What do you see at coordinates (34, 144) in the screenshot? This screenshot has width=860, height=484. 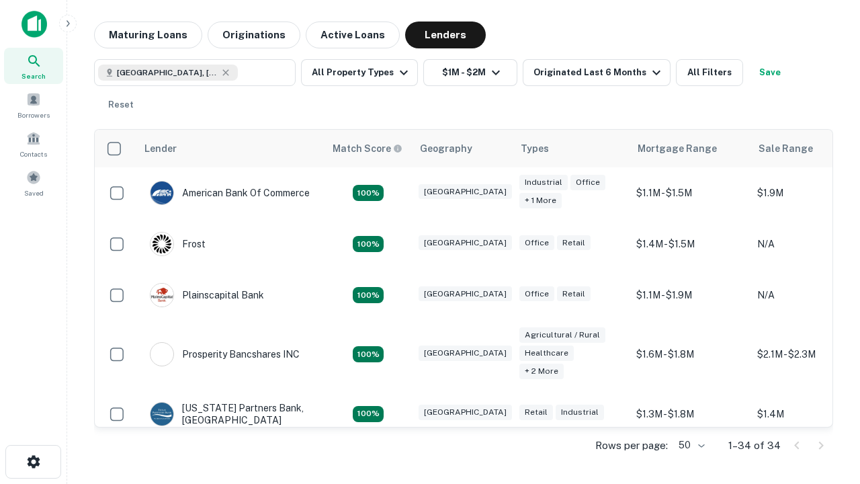 I see `a: Contacts` at bounding box center [34, 144].